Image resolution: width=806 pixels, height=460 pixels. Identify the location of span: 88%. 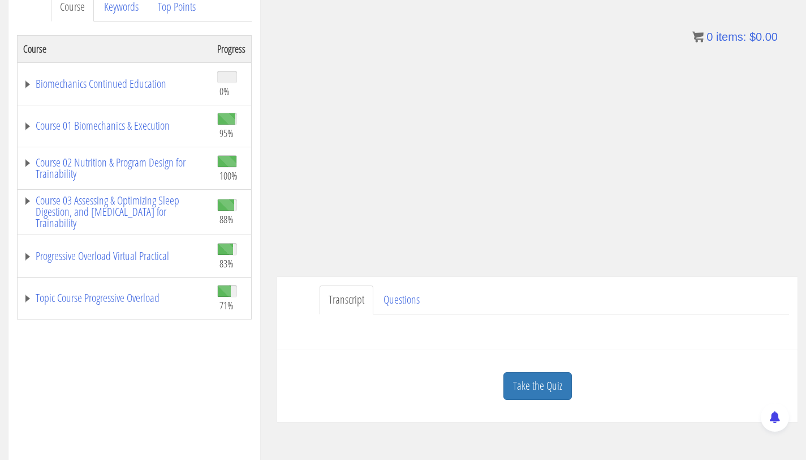
(226, 219).